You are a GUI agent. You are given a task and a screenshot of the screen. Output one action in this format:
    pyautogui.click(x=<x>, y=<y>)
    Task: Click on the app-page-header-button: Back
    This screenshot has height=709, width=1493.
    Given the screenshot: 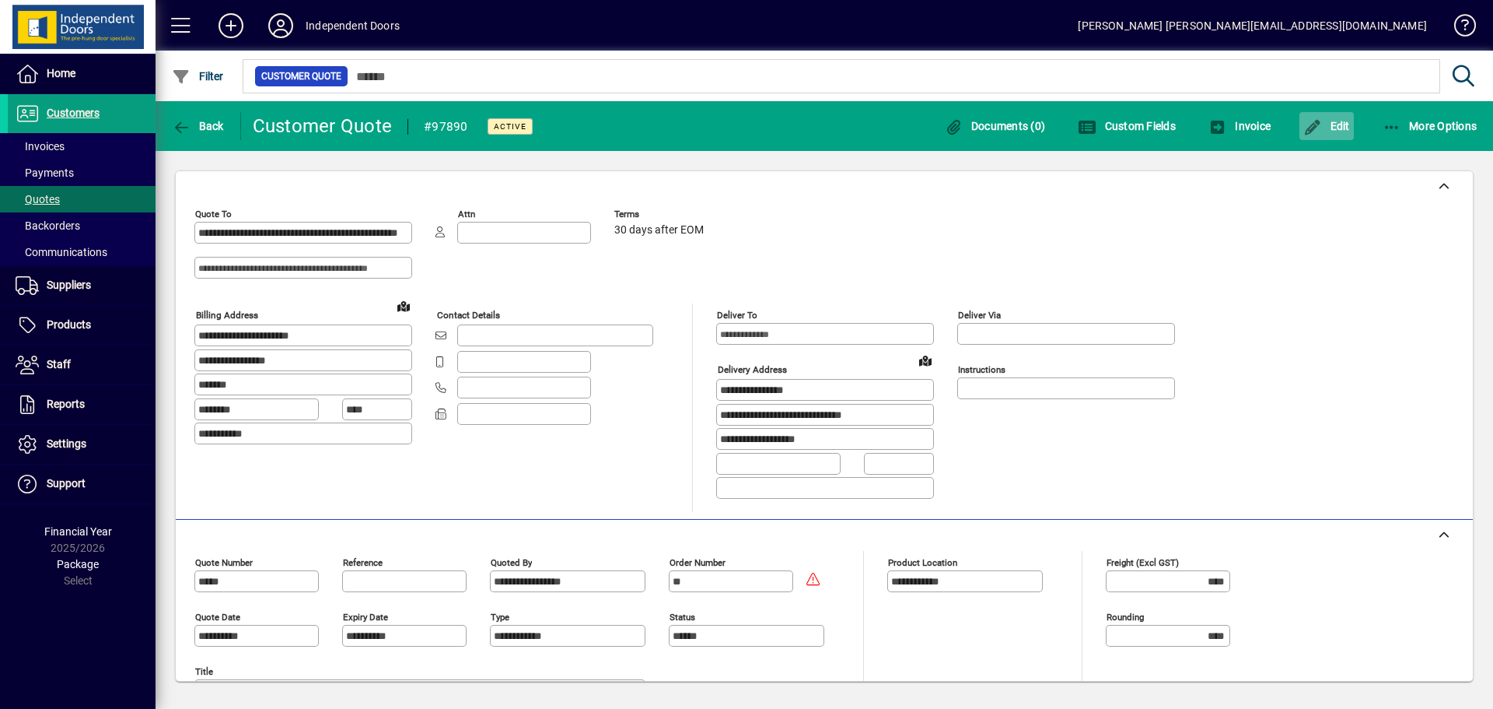 What is the action you would take?
    pyautogui.click(x=198, y=126)
    